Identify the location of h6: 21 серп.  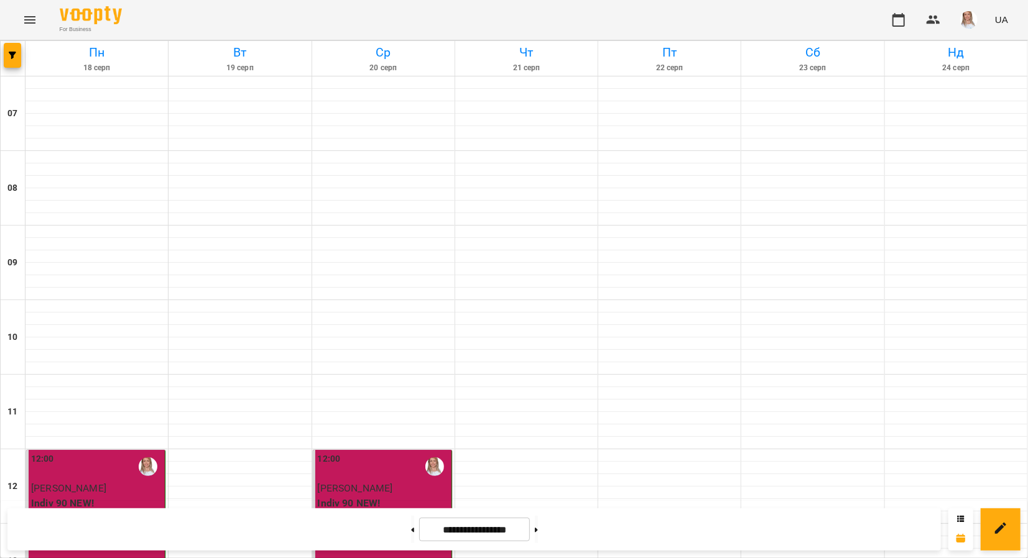
(526, 68).